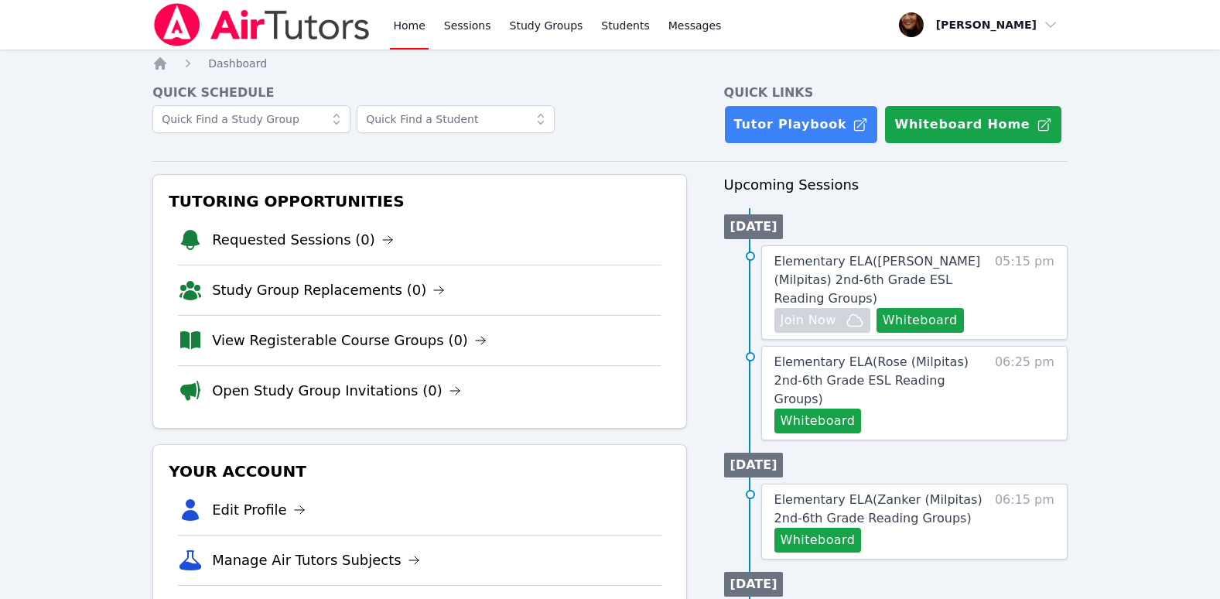 The image size is (1220, 599). Describe the element at coordinates (1024, 521) in the screenshot. I see `span: 06:15 pm` at that location.